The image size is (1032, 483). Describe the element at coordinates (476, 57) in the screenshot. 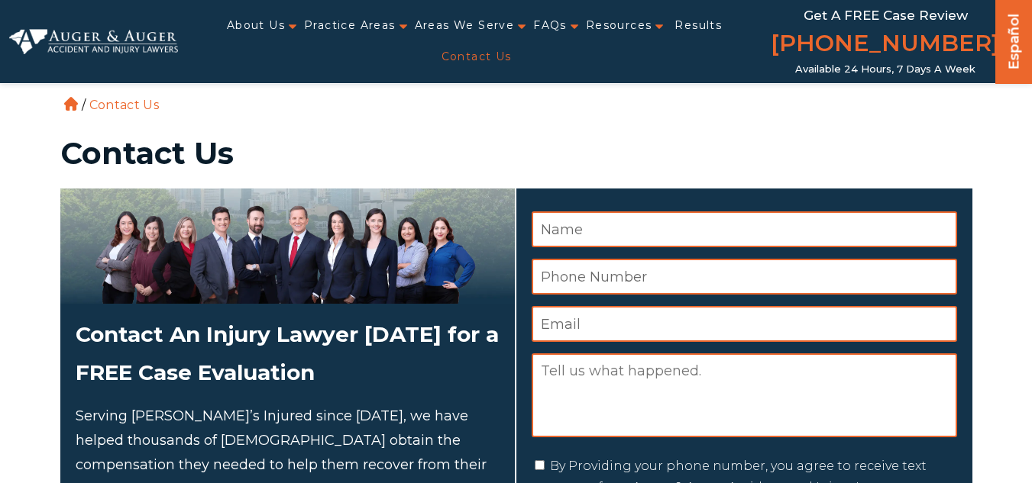

I see `a: Contact Us` at that location.